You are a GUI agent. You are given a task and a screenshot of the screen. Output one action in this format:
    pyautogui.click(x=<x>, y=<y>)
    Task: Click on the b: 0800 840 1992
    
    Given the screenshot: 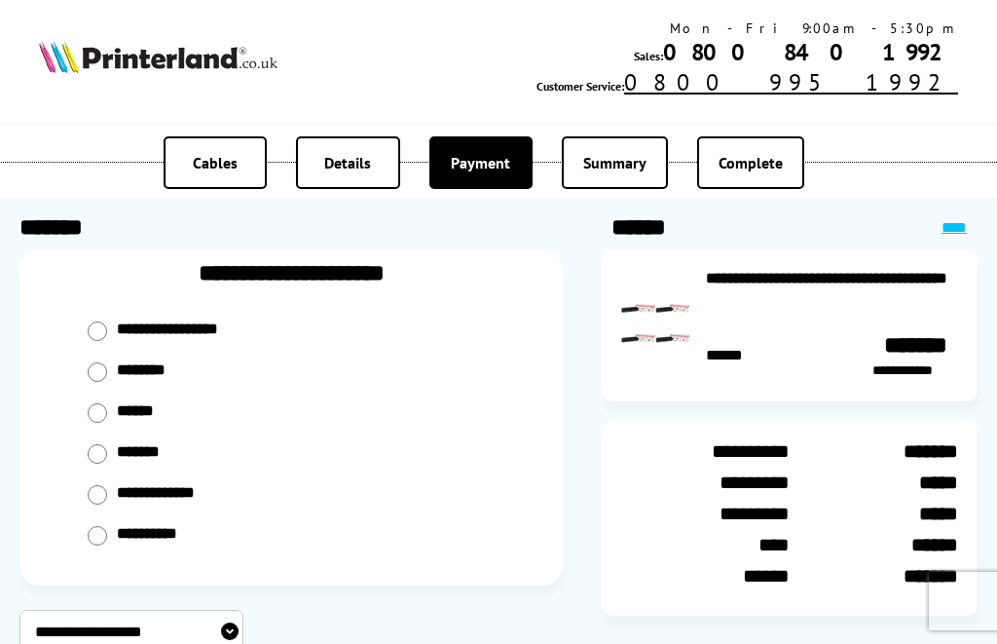 What is the action you would take?
    pyautogui.click(x=810, y=52)
    